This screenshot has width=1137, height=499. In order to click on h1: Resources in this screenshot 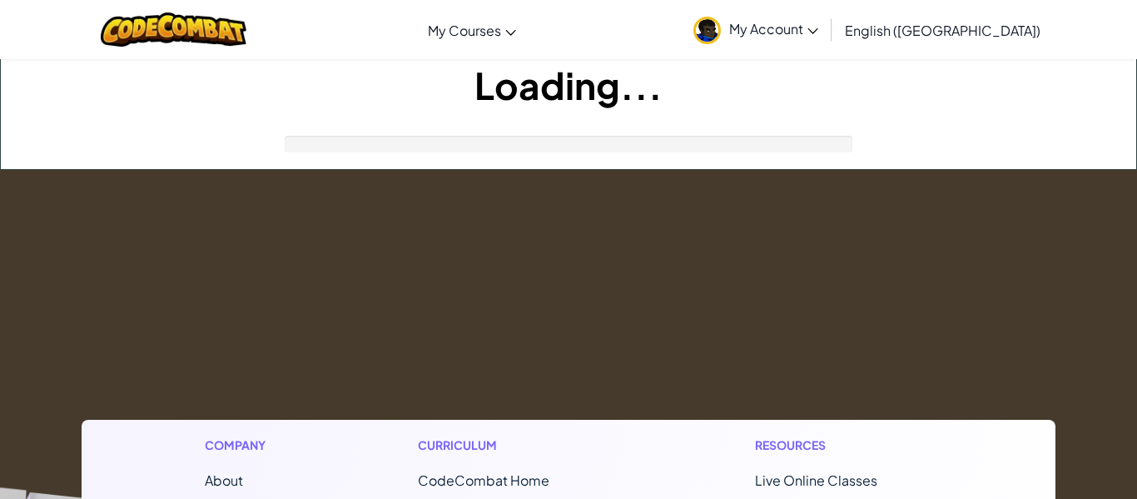, I will do `click(843, 445)`.